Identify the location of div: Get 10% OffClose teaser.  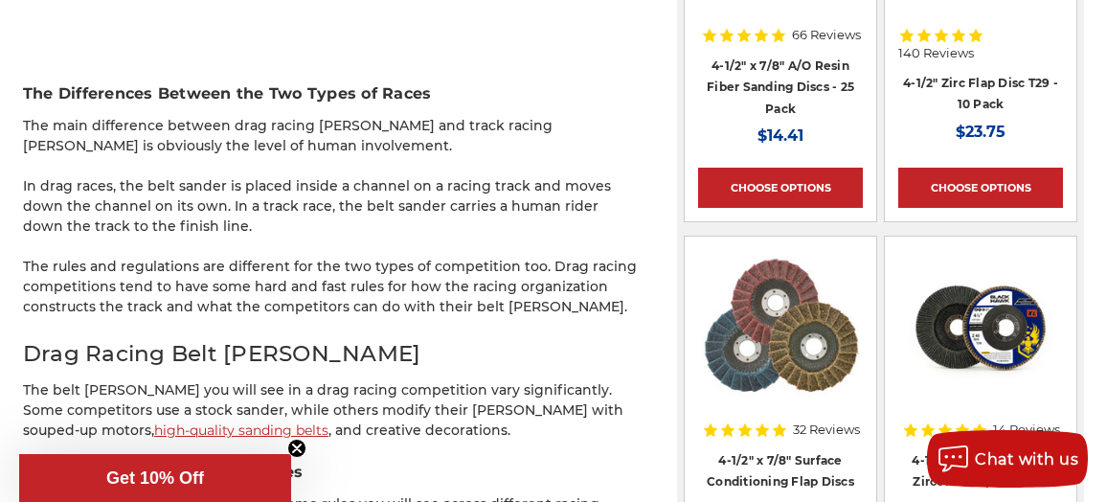
(155, 478).